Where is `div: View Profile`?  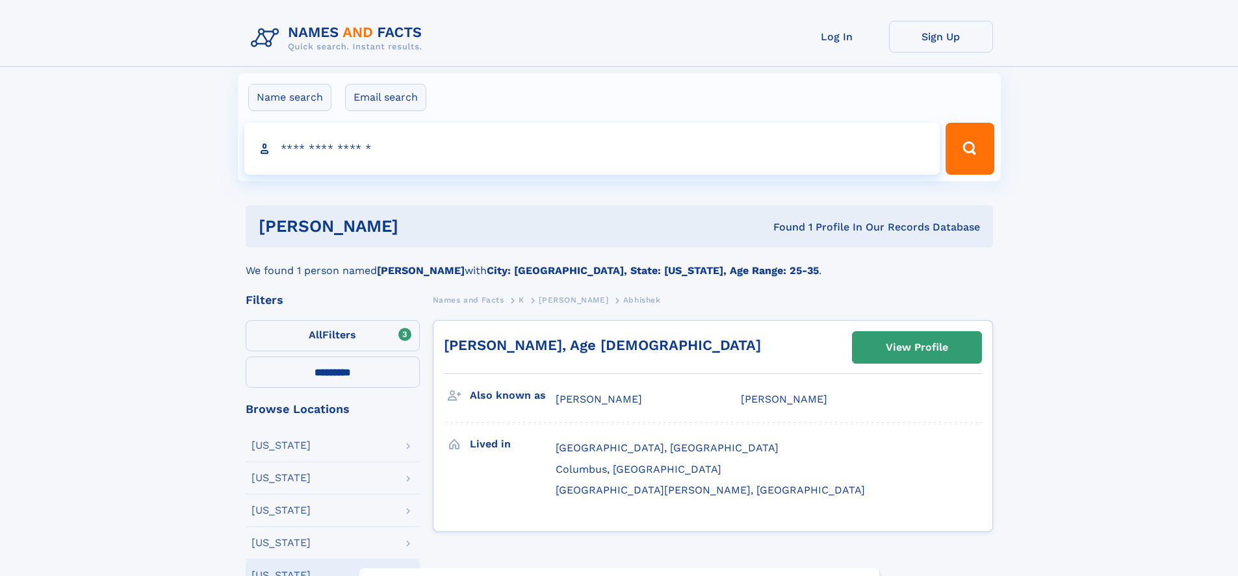 div: View Profile is located at coordinates (917, 348).